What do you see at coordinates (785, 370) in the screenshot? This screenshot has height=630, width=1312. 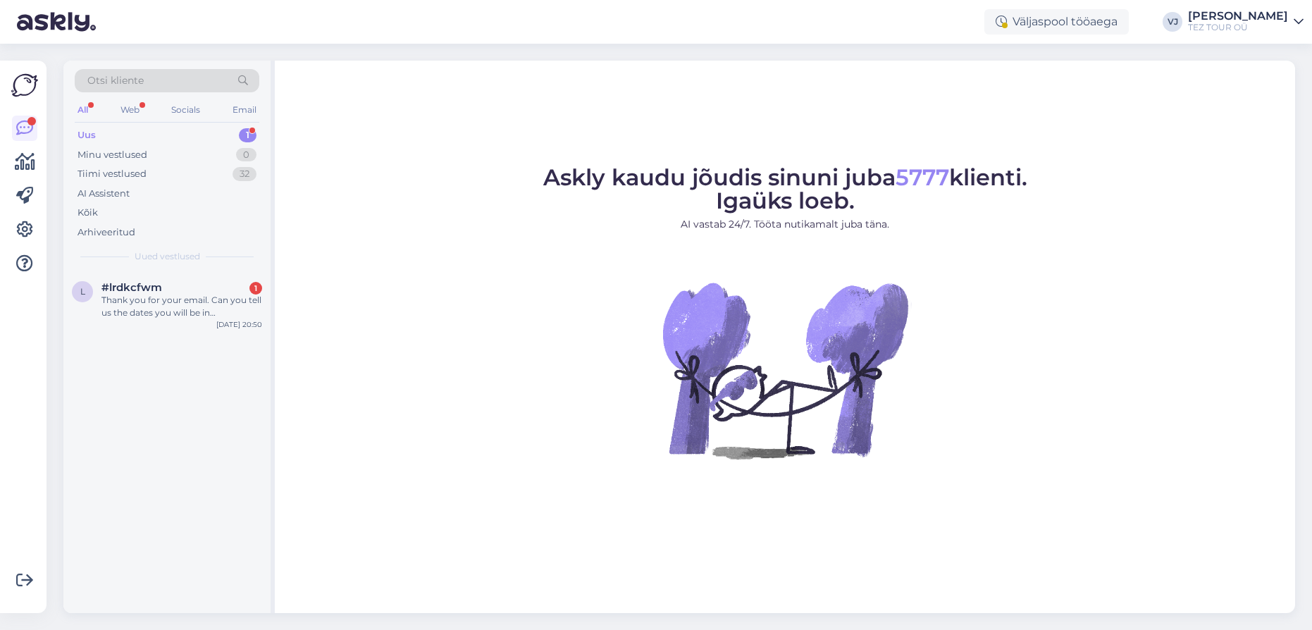 I see `img: No Chat active` at bounding box center [785, 370].